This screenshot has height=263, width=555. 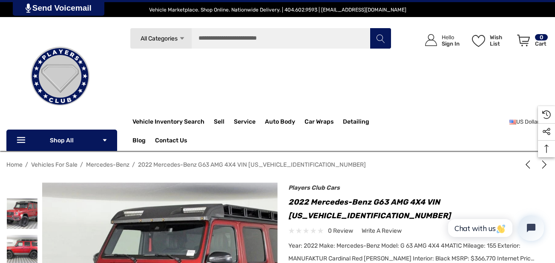 I want to click on span: Sell, so click(x=219, y=123).